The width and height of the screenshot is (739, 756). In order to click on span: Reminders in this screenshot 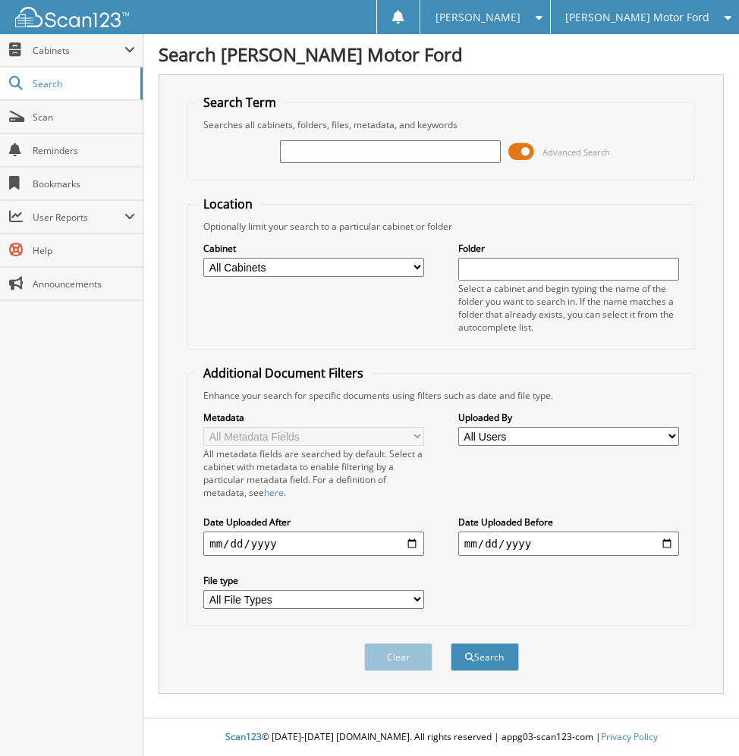, I will do `click(83, 150)`.